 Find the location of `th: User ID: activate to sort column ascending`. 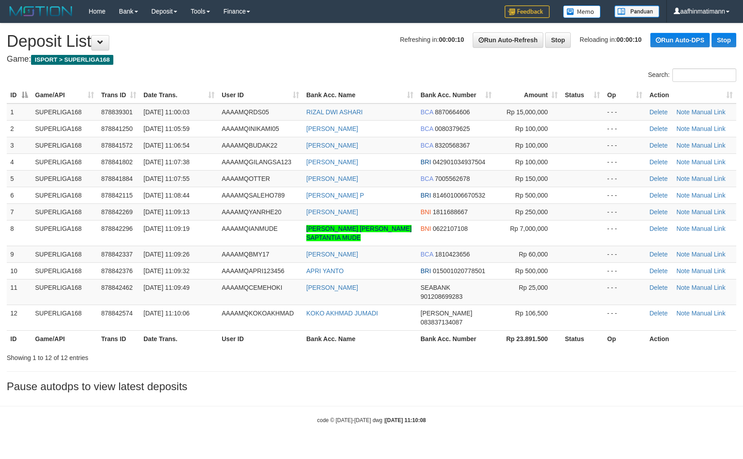

th: User ID: activate to sort column ascending is located at coordinates (261, 95).